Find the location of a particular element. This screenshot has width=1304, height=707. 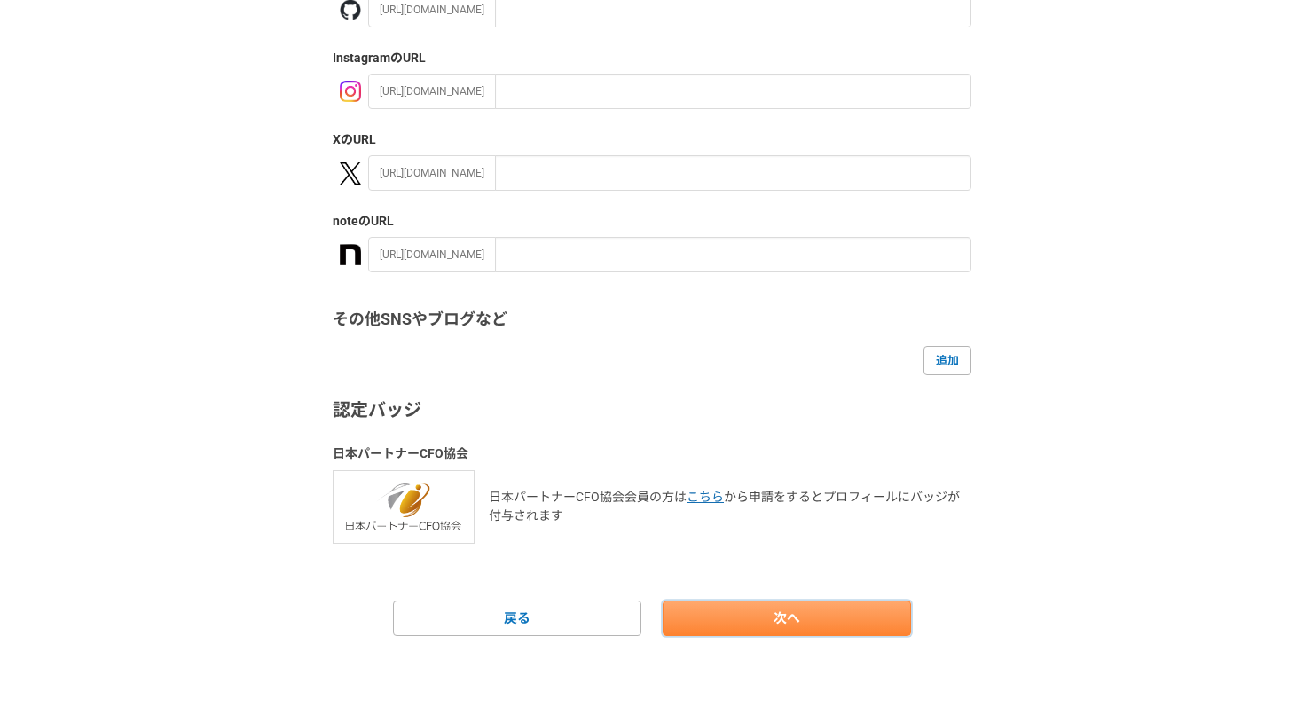

a: 追加 is located at coordinates (948, 360).